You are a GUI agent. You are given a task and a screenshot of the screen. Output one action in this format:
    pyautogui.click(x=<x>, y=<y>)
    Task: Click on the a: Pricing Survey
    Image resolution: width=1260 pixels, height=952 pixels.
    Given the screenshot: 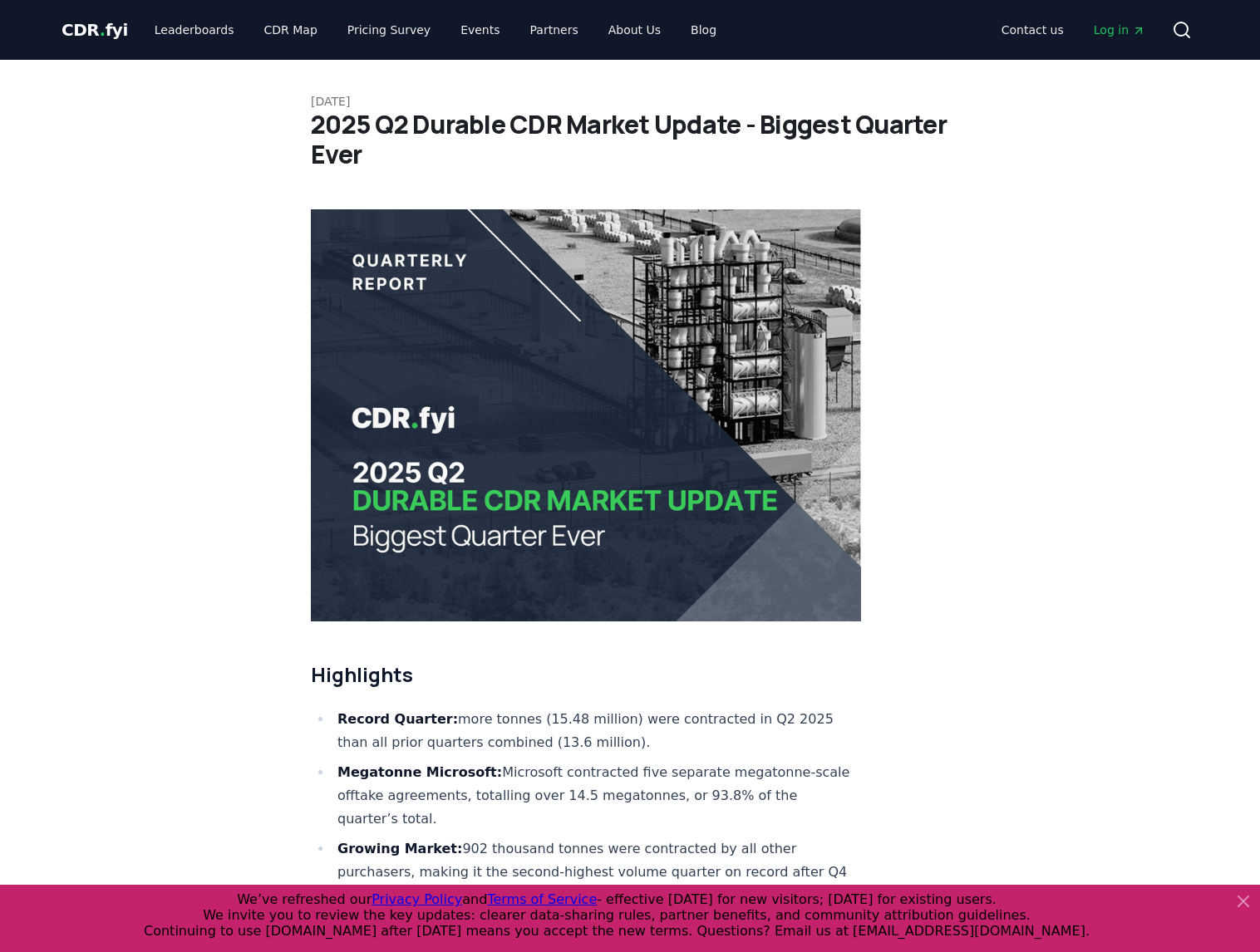 What is the action you would take?
    pyautogui.click(x=389, y=30)
    